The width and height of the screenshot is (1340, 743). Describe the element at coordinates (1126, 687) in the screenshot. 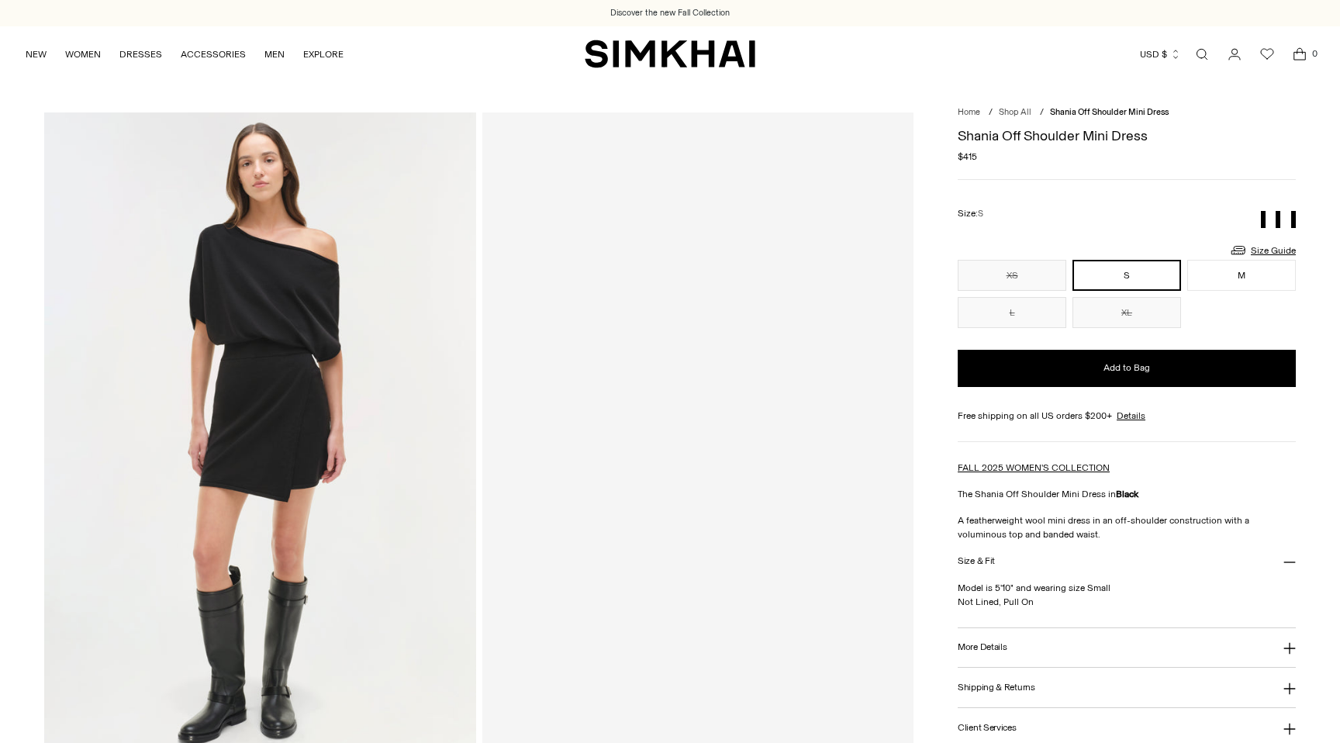

I see `button: Shipping & Returns` at that location.